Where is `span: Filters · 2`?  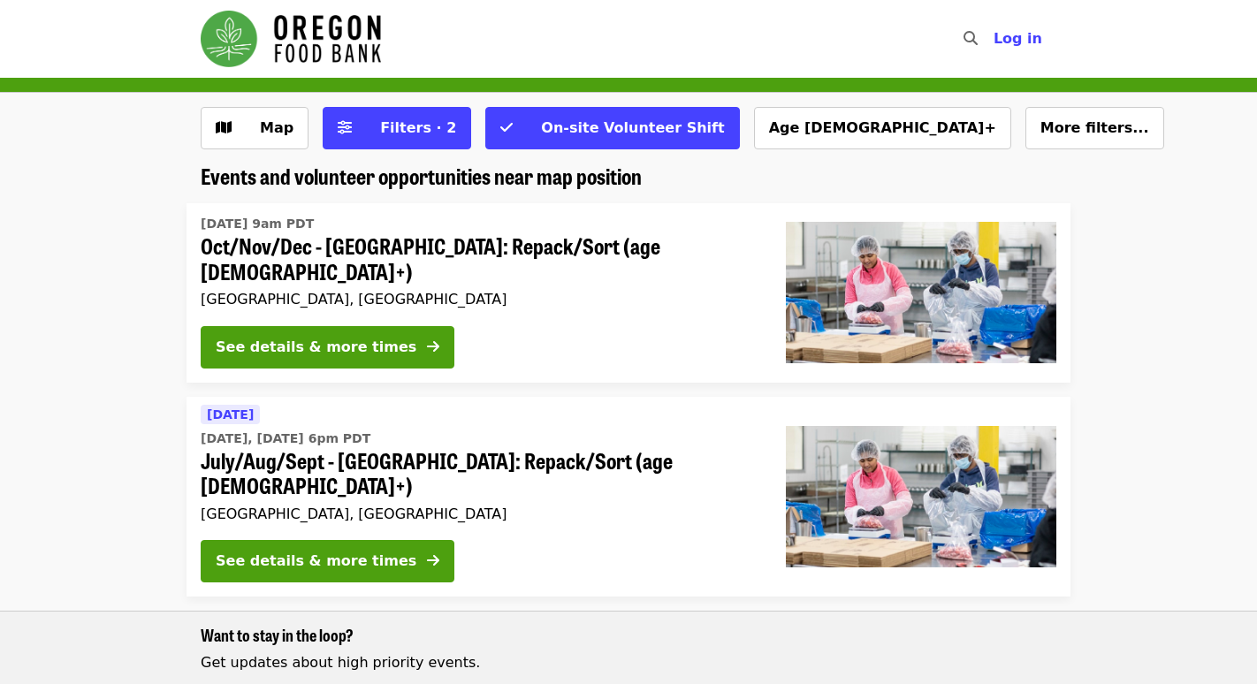 span: Filters · 2 is located at coordinates (418, 127).